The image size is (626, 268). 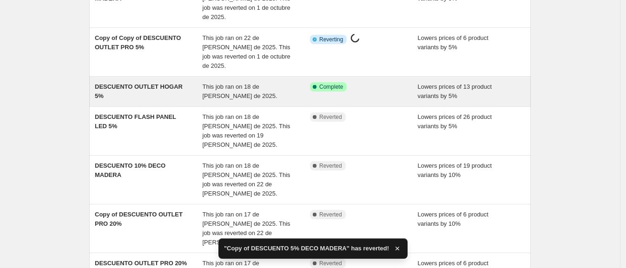 I want to click on span: "Copy of DESCUENTO 5% DECO MADERA" has reverted!, so click(x=306, y=249).